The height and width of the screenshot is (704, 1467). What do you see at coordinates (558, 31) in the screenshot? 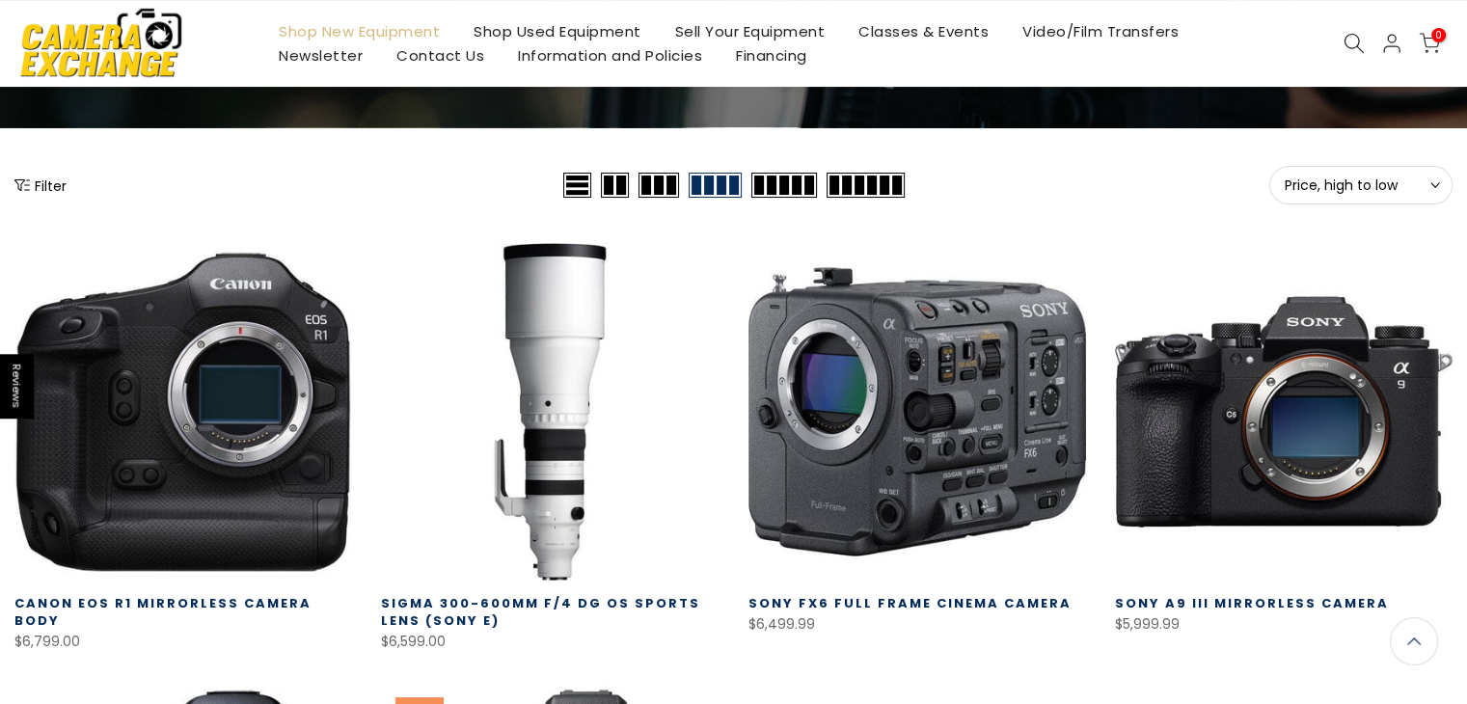
I see `a: Shop Used Equipment` at bounding box center [558, 31].